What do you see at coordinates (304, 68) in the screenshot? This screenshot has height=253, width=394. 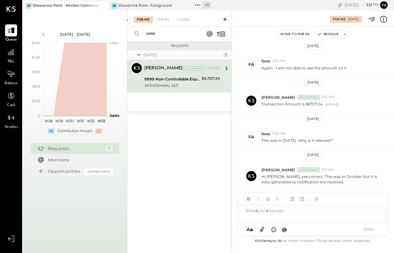 I see `p: Again - I am not able to see the amount on it` at bounding box center [304, 68].